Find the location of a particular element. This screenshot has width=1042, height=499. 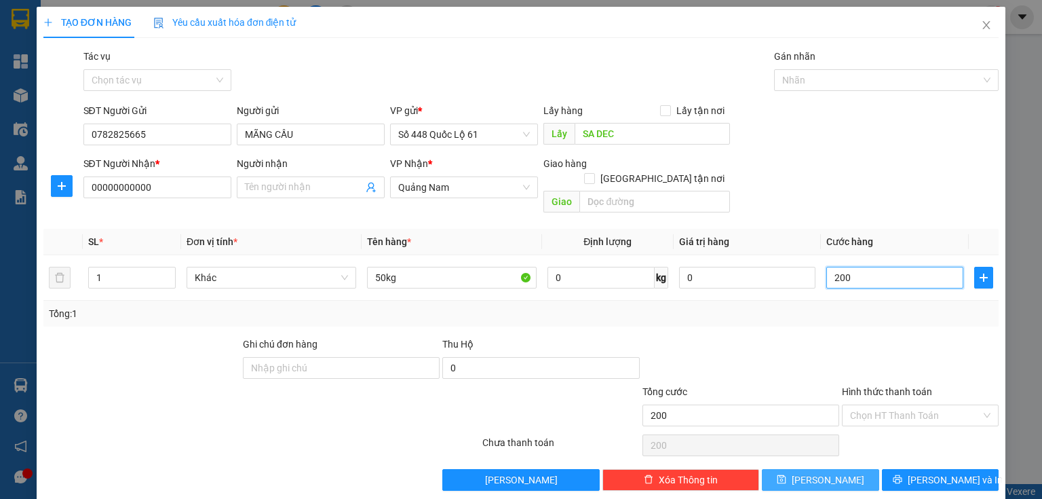

input: VD: Bàn, Ghế is located at coordinates (452, 277).